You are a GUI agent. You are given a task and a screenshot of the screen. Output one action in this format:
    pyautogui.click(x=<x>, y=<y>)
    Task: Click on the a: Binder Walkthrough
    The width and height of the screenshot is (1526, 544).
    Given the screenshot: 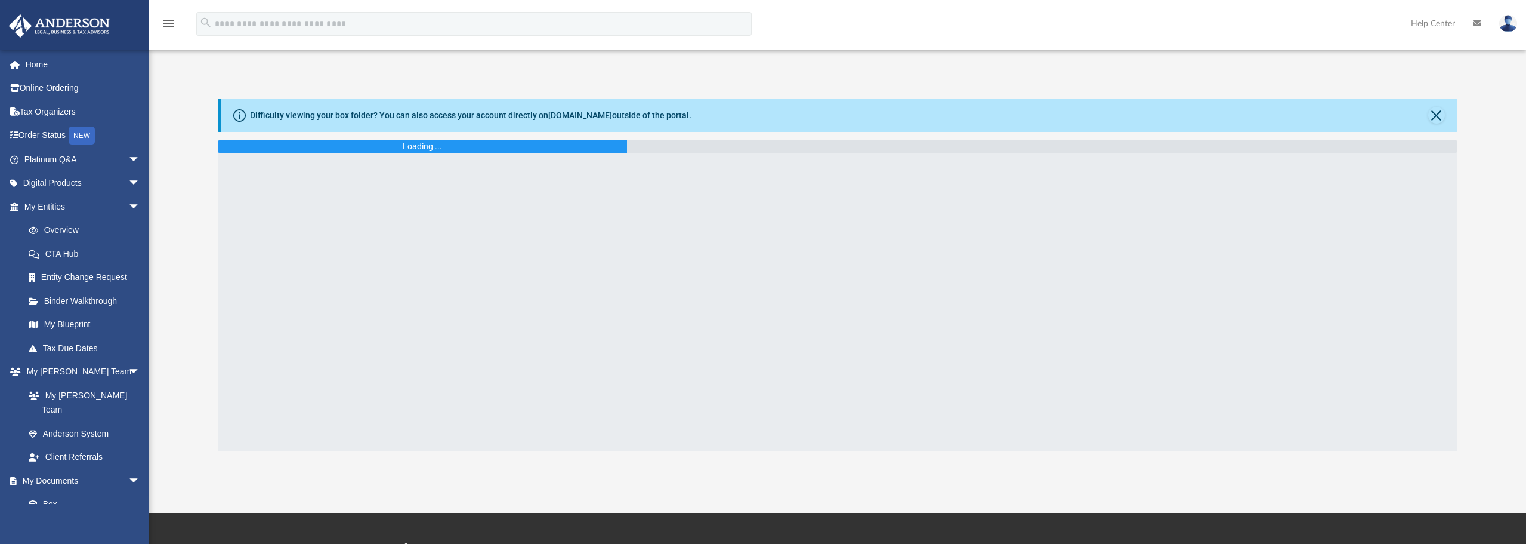 What is the action you would take?
    pyautogui.click(x=87, y=301)
    